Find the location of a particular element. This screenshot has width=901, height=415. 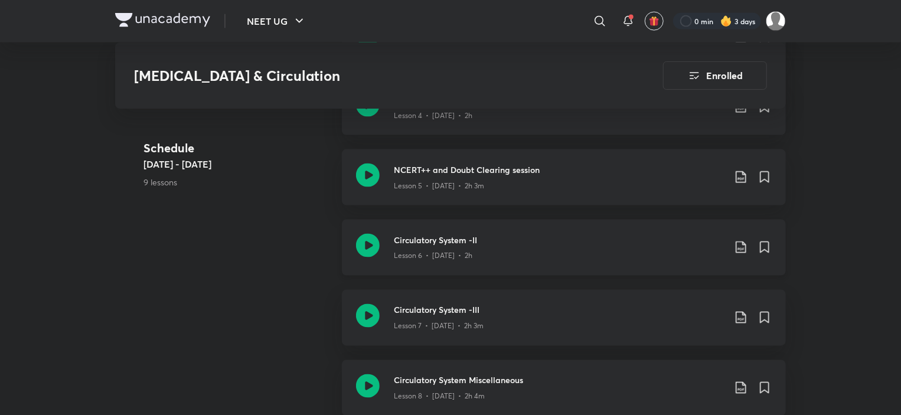

h3: Circulatory System -II is located at coordinates (559, 240).